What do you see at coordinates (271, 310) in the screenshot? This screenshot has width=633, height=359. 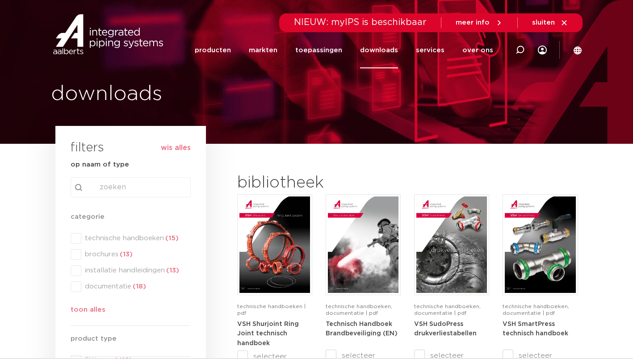 I see `span: technische handboeken | pdf` at bounding box center [271, 310].